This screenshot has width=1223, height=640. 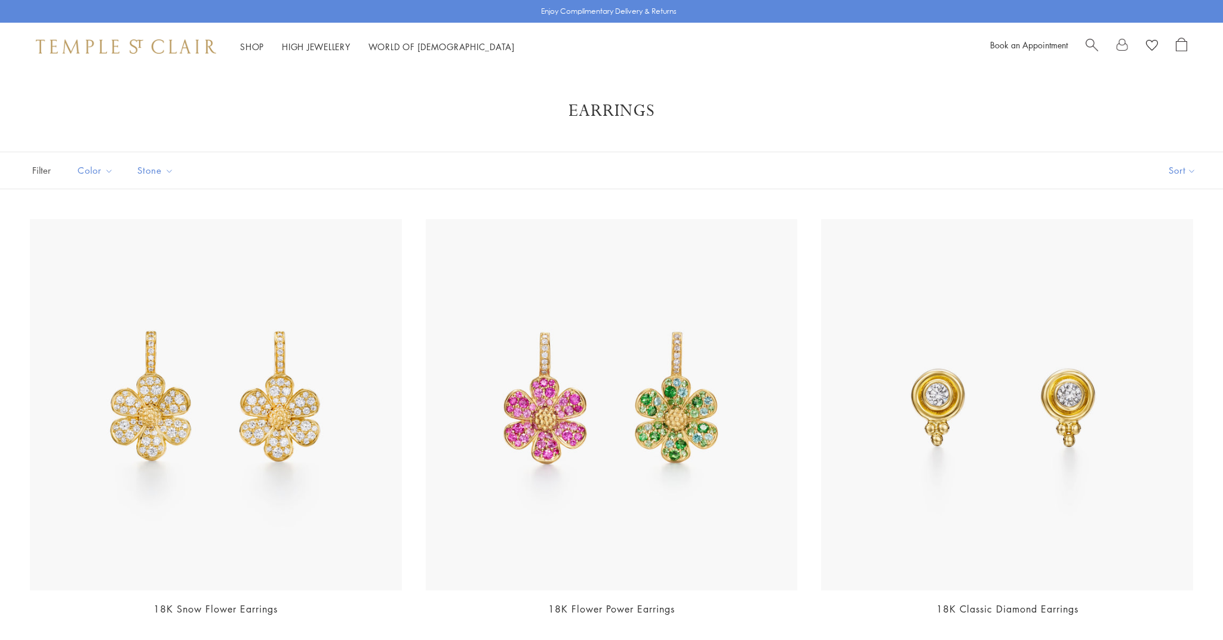 What do you see at coordinates (1182, 47) in the screenshot?
I see `a: Open Shopping Bag` at bounding box center [1182, 47].